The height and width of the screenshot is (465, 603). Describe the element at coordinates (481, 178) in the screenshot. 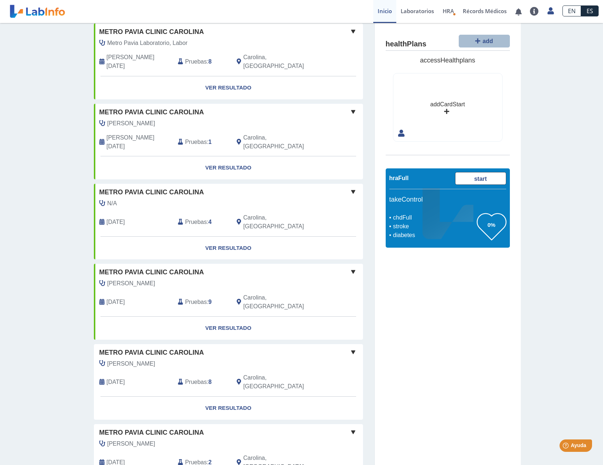

I see `a: start` at that location.